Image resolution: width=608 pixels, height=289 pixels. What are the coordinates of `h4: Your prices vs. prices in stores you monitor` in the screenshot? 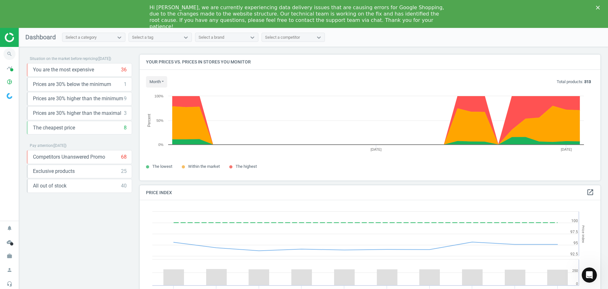 It's located at (370, 62).